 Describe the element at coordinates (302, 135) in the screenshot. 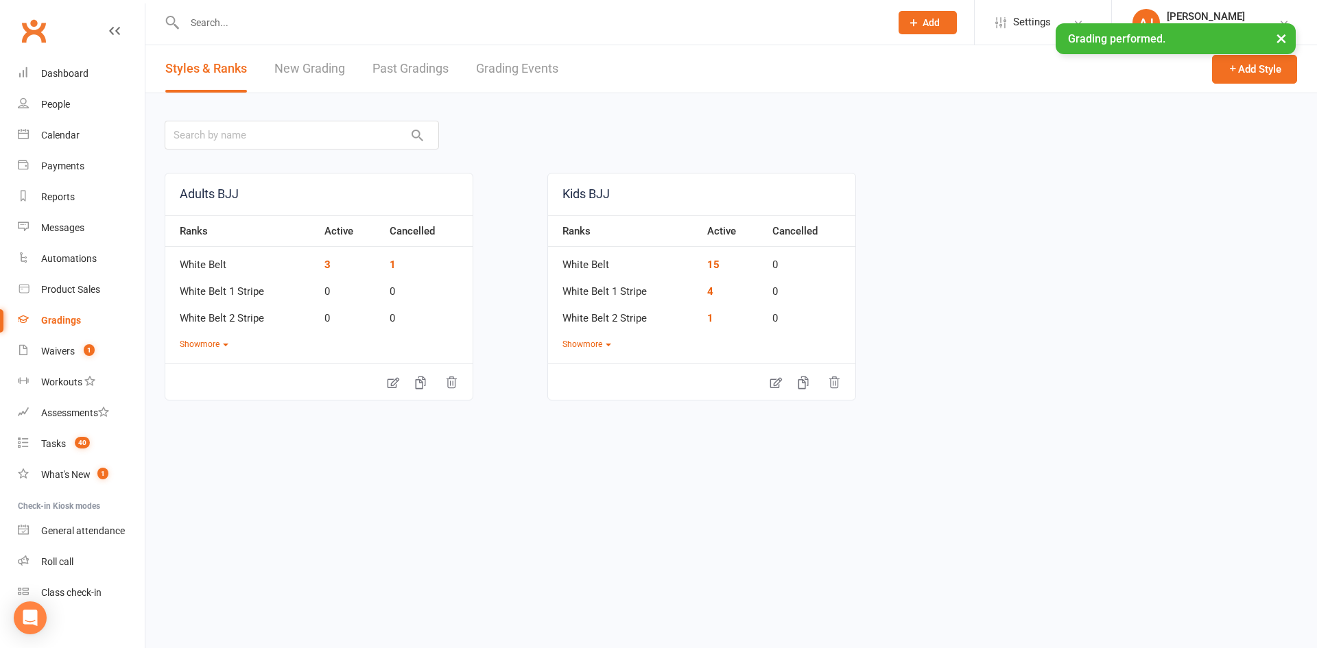

I see `input: Search by name` at that location.